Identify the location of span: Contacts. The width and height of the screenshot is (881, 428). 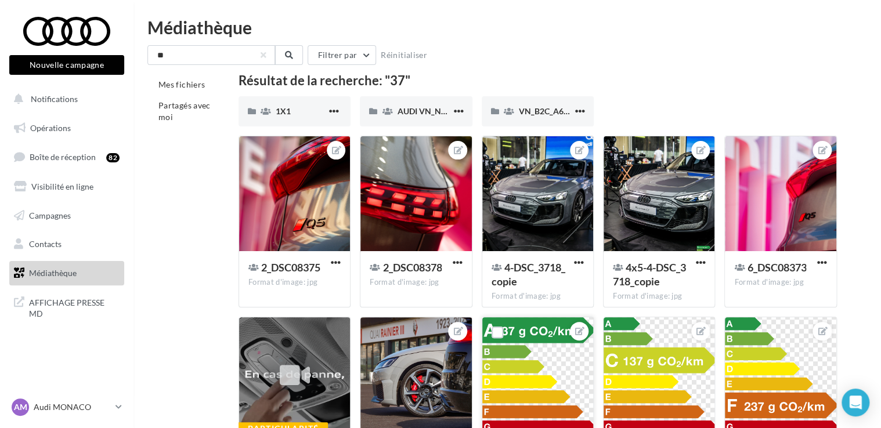
(45, 244).